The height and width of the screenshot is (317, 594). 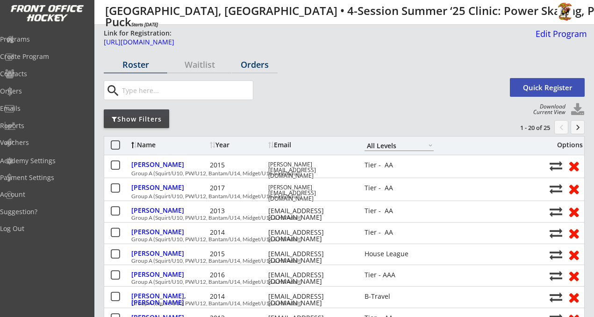 I want to click on button: search, so click(x=113, y=91).